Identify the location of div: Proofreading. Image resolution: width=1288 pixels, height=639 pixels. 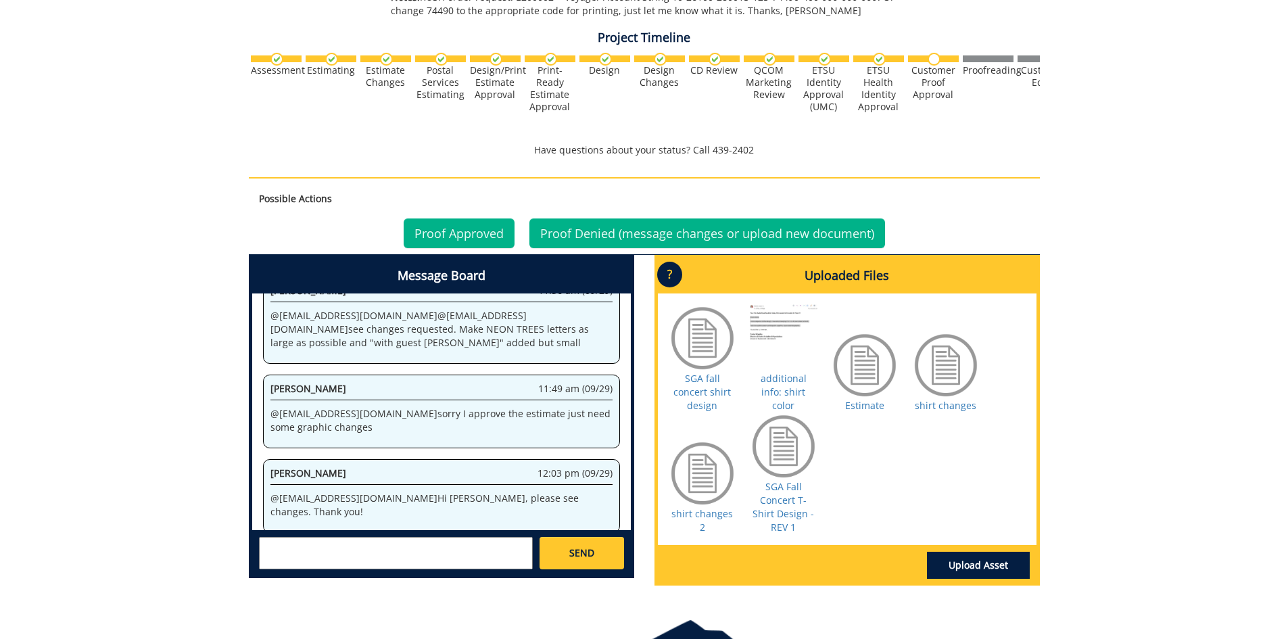
(988, 70).